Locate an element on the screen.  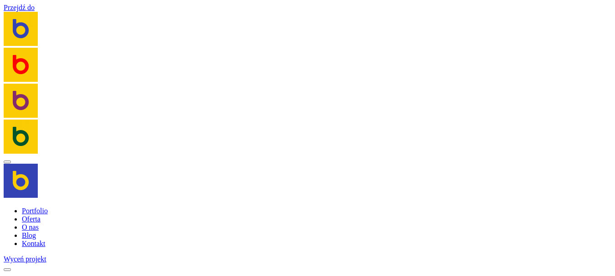
button: Close is located at coordinates (7, 270).